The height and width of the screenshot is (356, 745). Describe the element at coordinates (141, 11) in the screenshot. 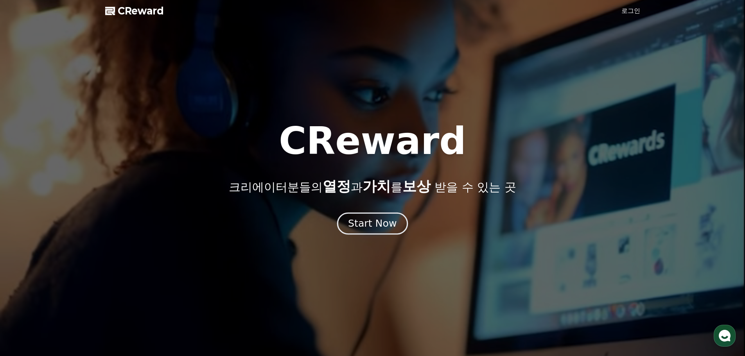

I see `span: CReward` at that location.